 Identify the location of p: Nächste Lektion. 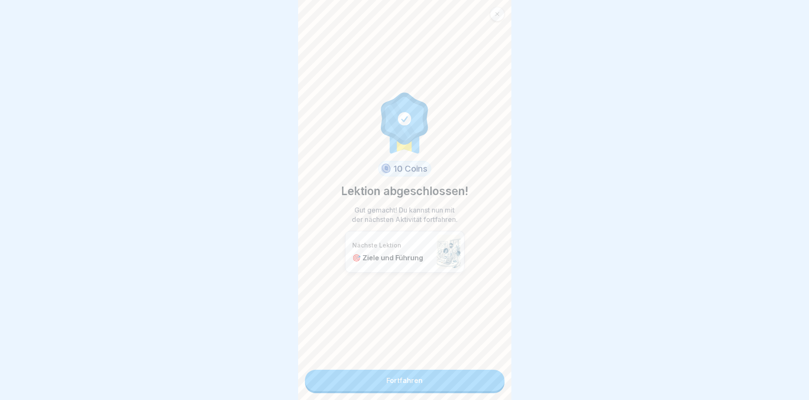
(392, 246).